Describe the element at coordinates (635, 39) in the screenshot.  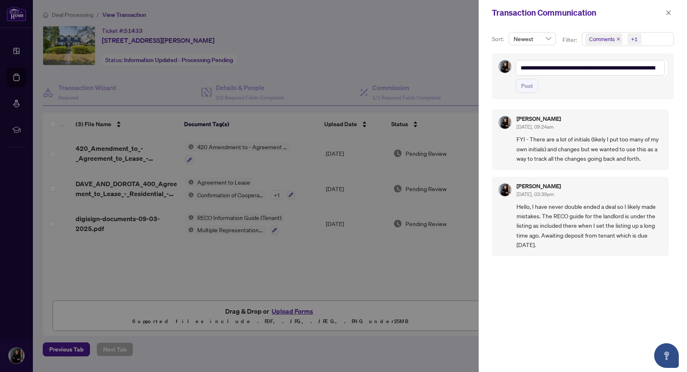
I see `div: +1` at that location.